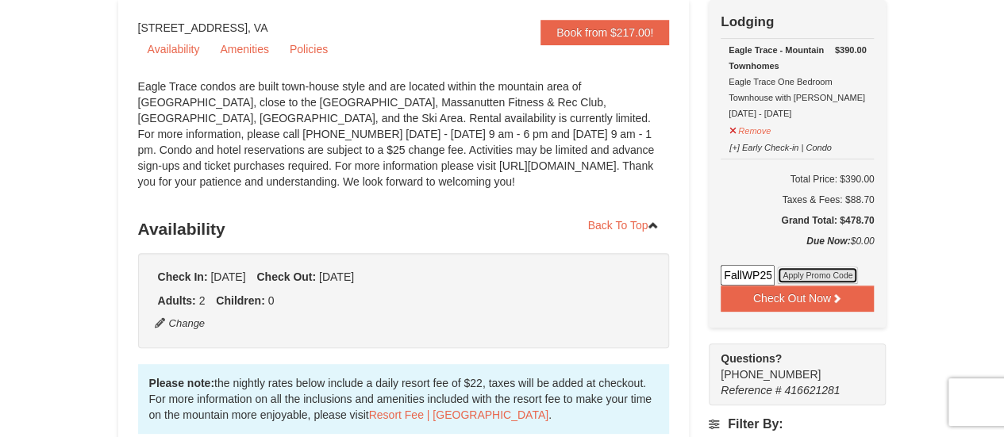 The height and width of the screenshot is (437, 1004). What do you see at coordinates (828, 241) in the screenshot?
I see `strong: Due Now:` at bounding box center [828, 241].